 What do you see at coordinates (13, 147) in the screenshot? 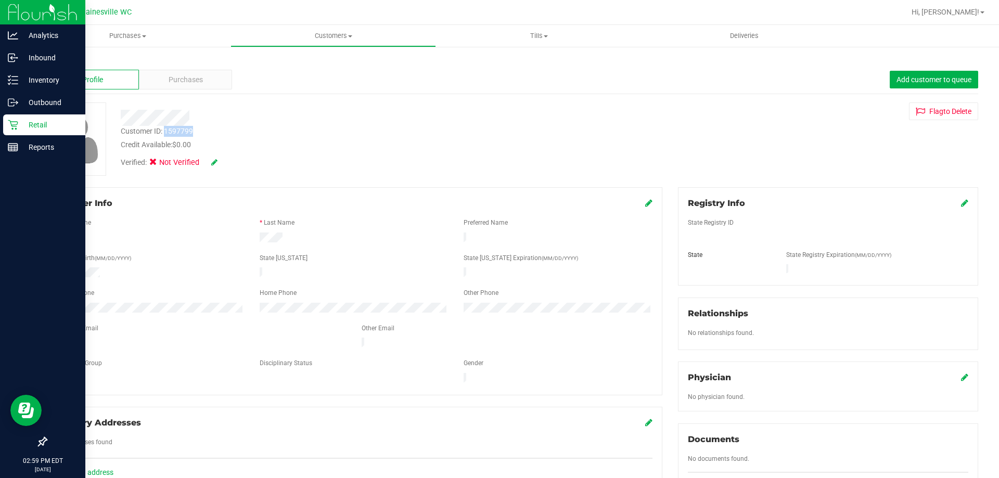
I see `inline-svg: Reports` at bounding box center [13, 147].